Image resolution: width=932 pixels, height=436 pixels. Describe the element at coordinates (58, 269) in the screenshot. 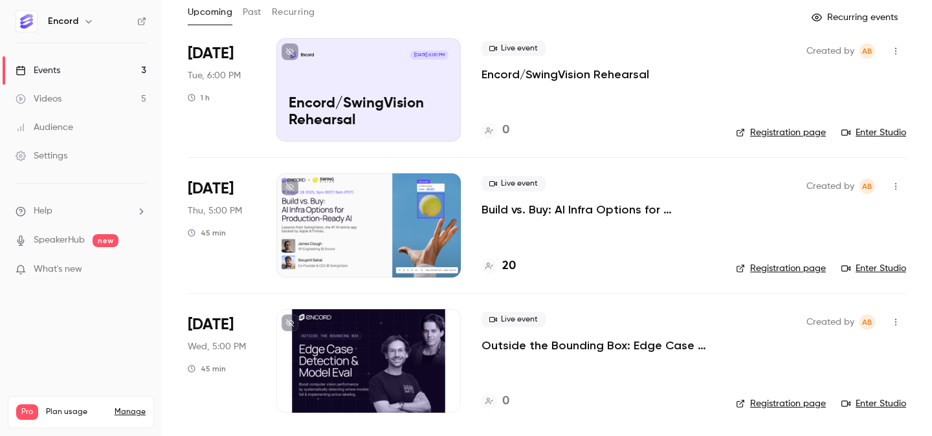

I see `span: What's new` at that location.